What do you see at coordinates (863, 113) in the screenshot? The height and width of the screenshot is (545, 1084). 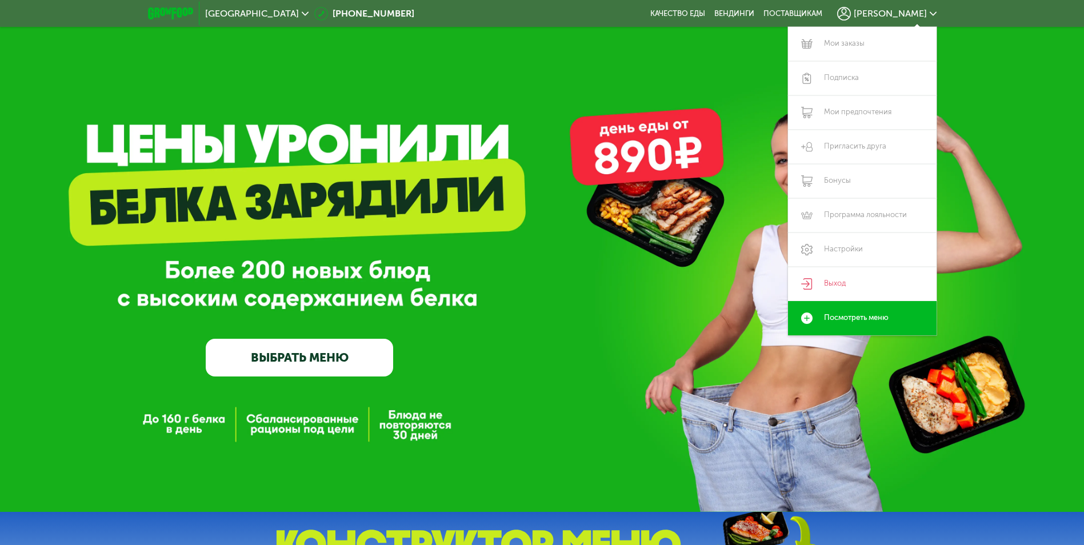 I see `a: Мои предпочтения` at bounding box center [863, 113].